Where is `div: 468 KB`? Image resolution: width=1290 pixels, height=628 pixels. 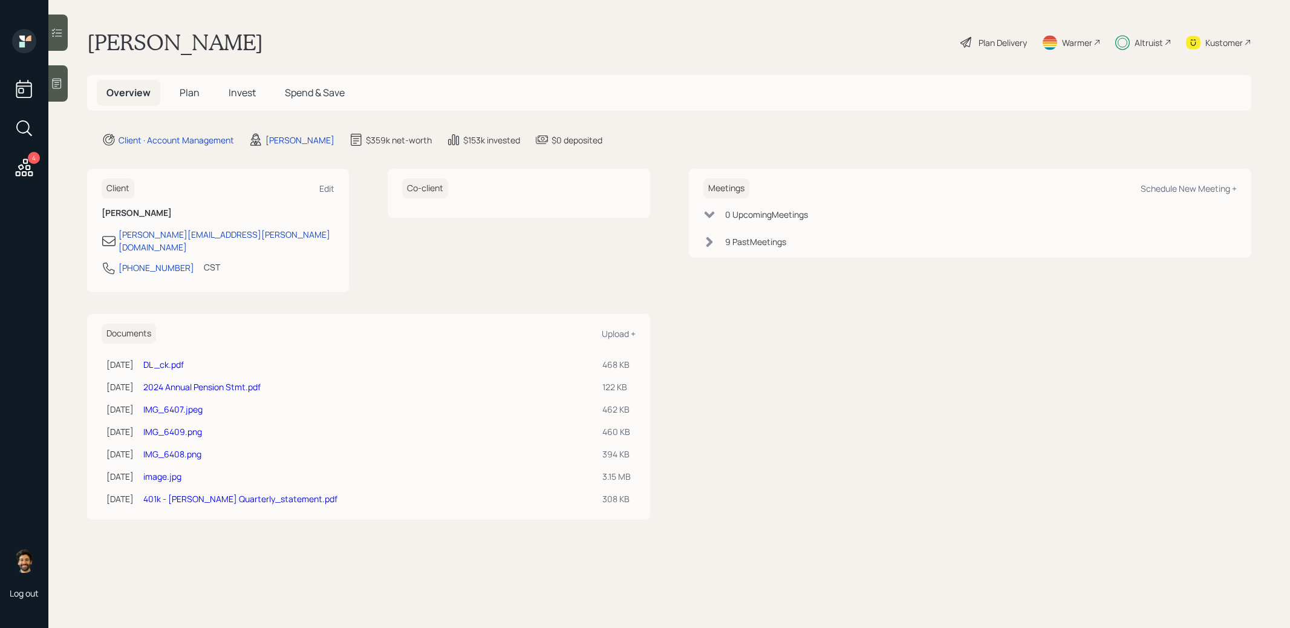 div: 468 KB is located at coordinates (616, 364).